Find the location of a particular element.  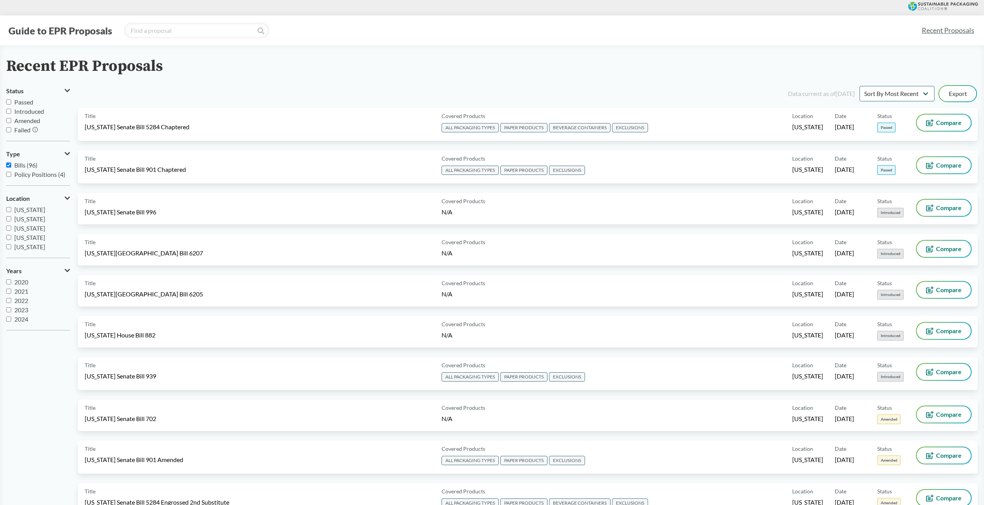

span: 2020 is located at coordinates (21, 282).